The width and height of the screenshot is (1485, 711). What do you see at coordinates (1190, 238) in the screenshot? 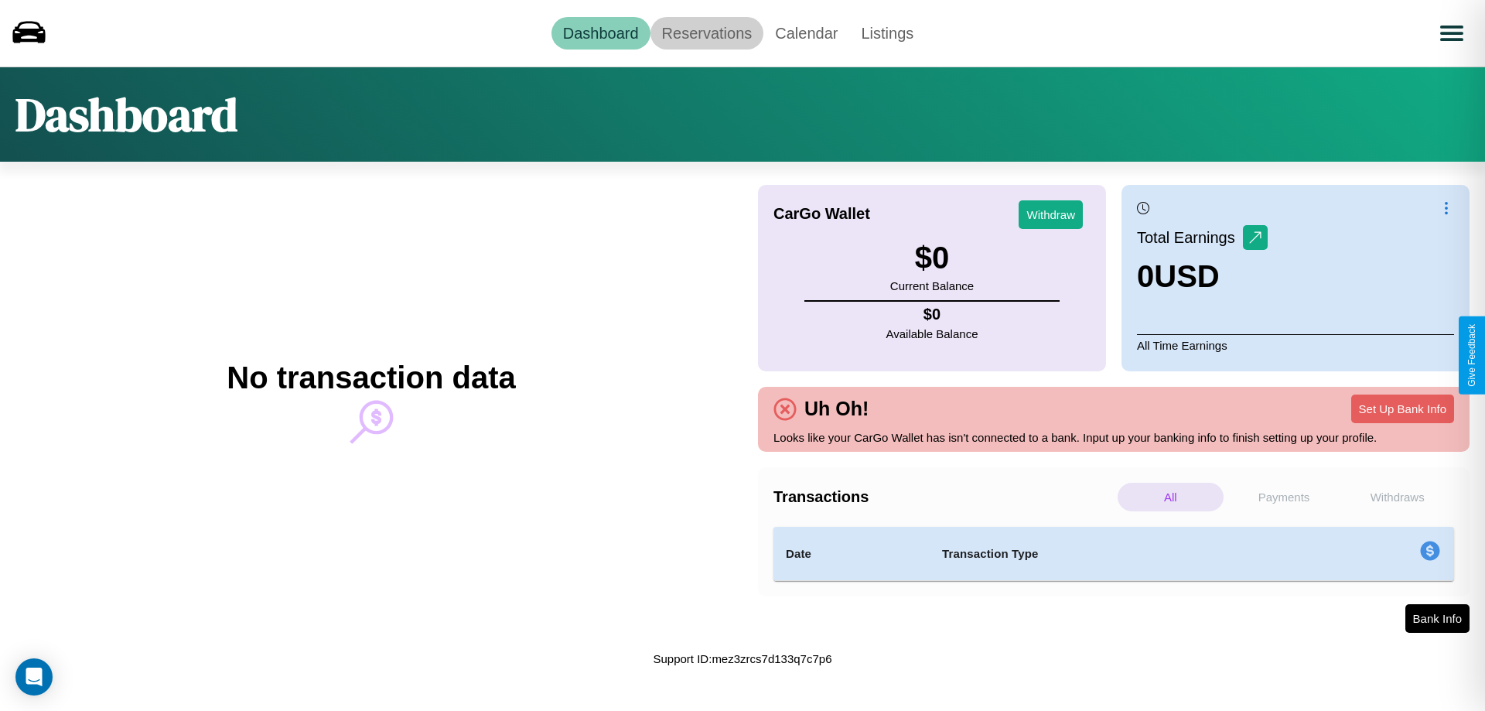
I see `p: Total Earnings` at bounding box center [1190, 238].